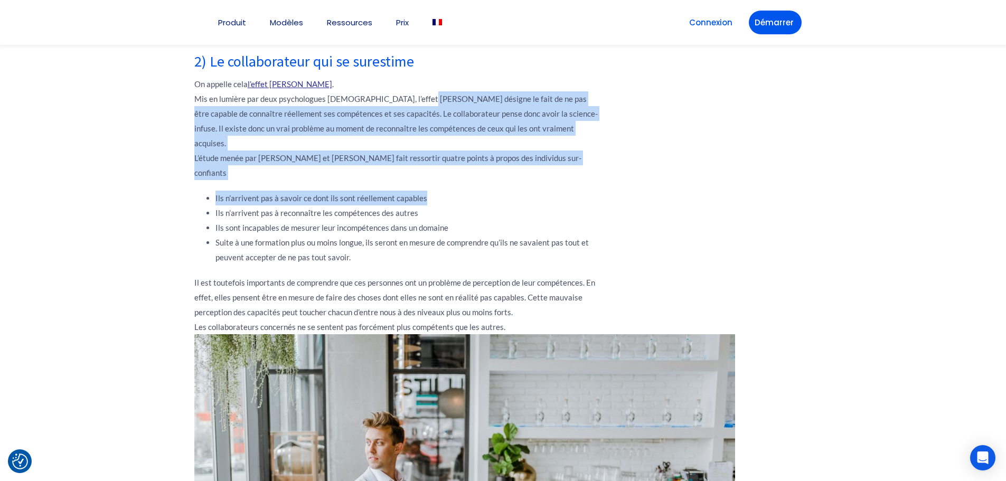 The height and width of the screenshot is (481, 1006). What do you see at coordinates (402, 22) in the screenshot?
I see `a: Prix` at bounding box center [402, 22].